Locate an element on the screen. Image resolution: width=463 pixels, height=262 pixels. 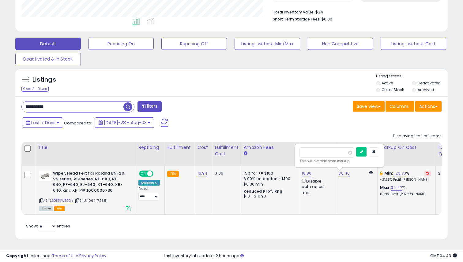
b: Reduced Prof. Rng. is located at coordinates (263, 191).